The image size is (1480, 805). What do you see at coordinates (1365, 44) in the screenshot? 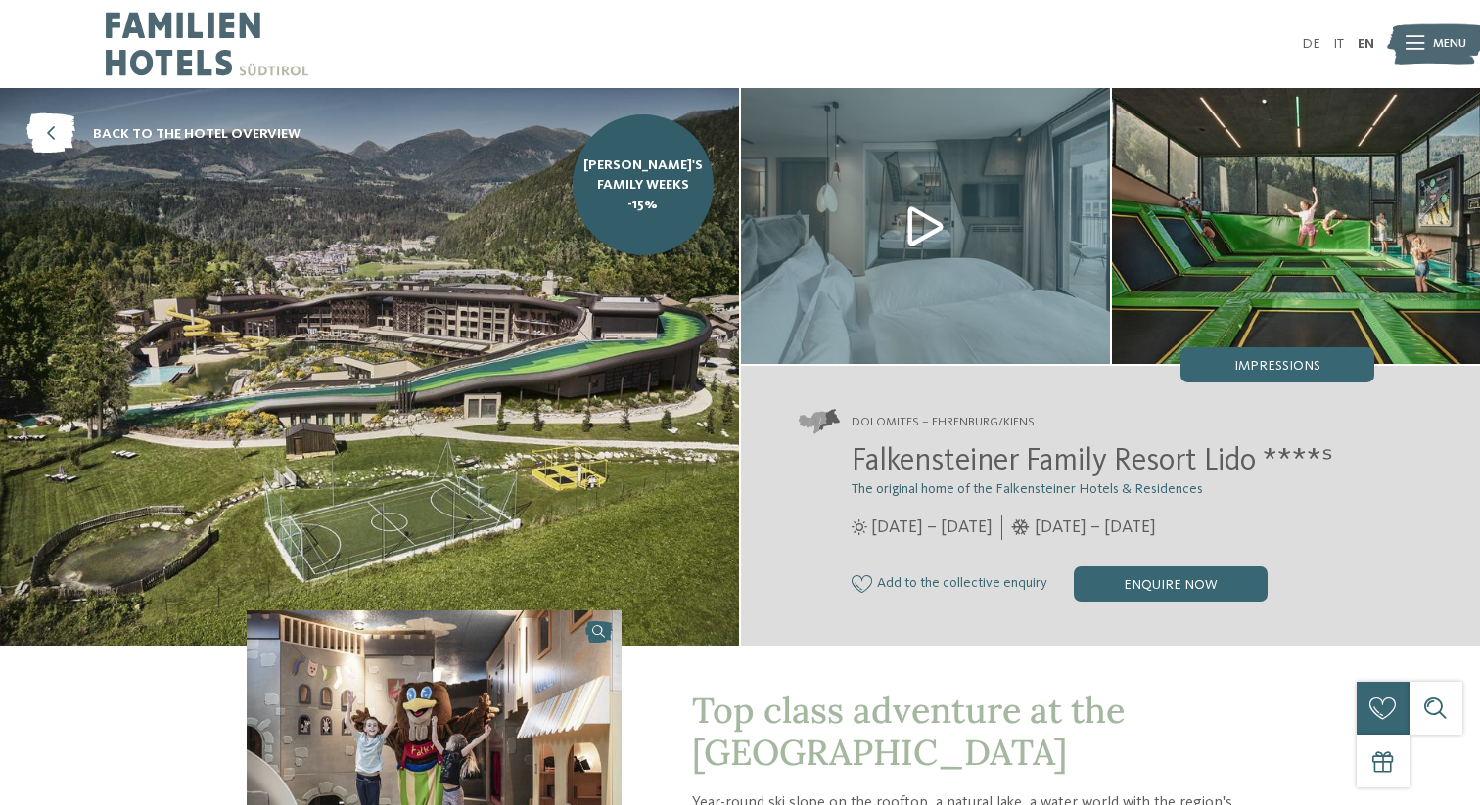
I see `a: EN` at bounding box center [1365, 44].